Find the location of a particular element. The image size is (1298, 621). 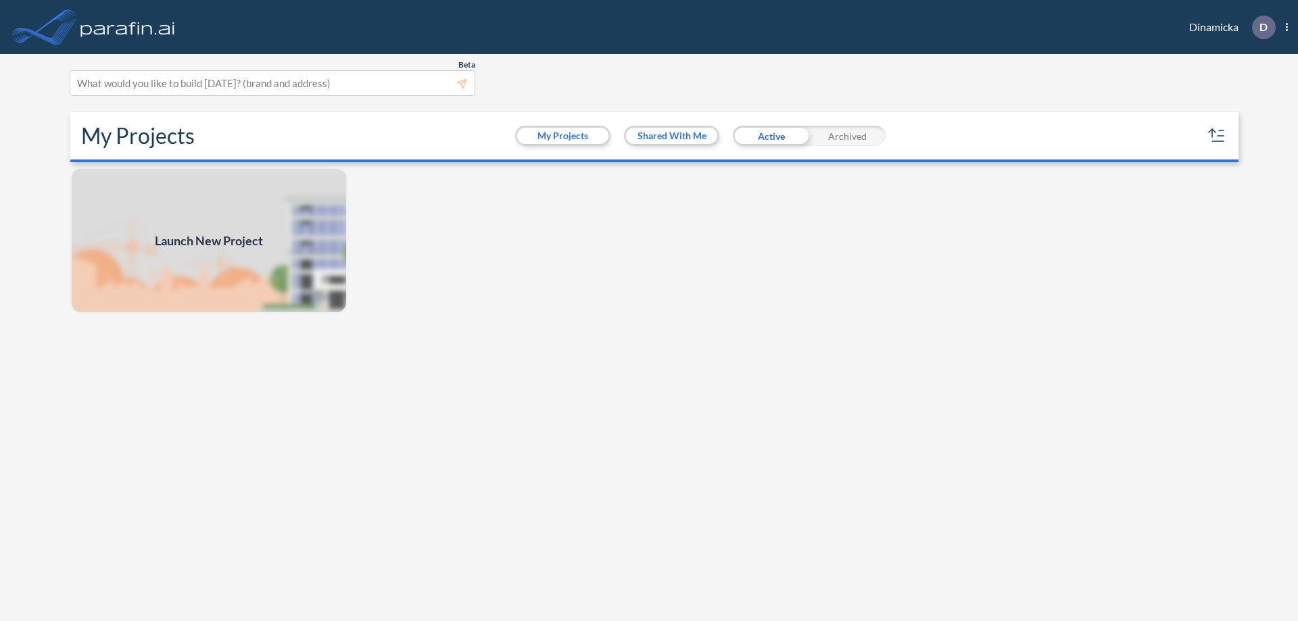

p: D is located at coordinates (1264, 27).